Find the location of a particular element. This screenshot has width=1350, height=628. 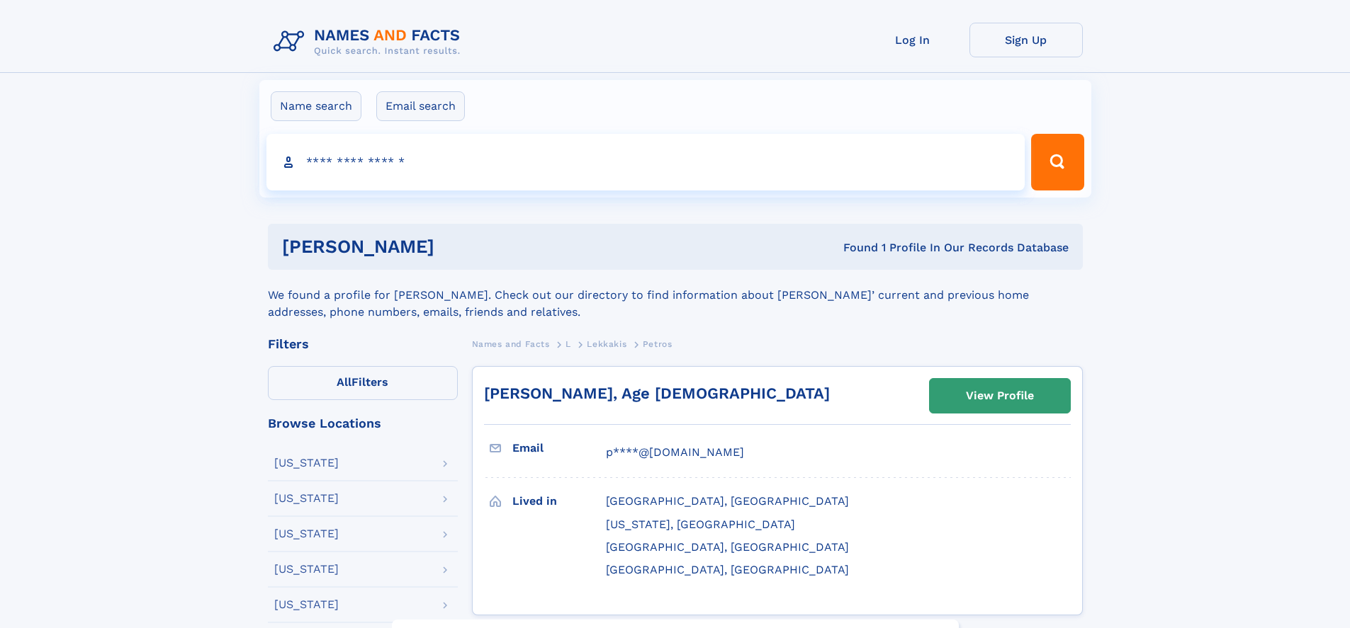

h3: Email is located at coordinates (559, 448).